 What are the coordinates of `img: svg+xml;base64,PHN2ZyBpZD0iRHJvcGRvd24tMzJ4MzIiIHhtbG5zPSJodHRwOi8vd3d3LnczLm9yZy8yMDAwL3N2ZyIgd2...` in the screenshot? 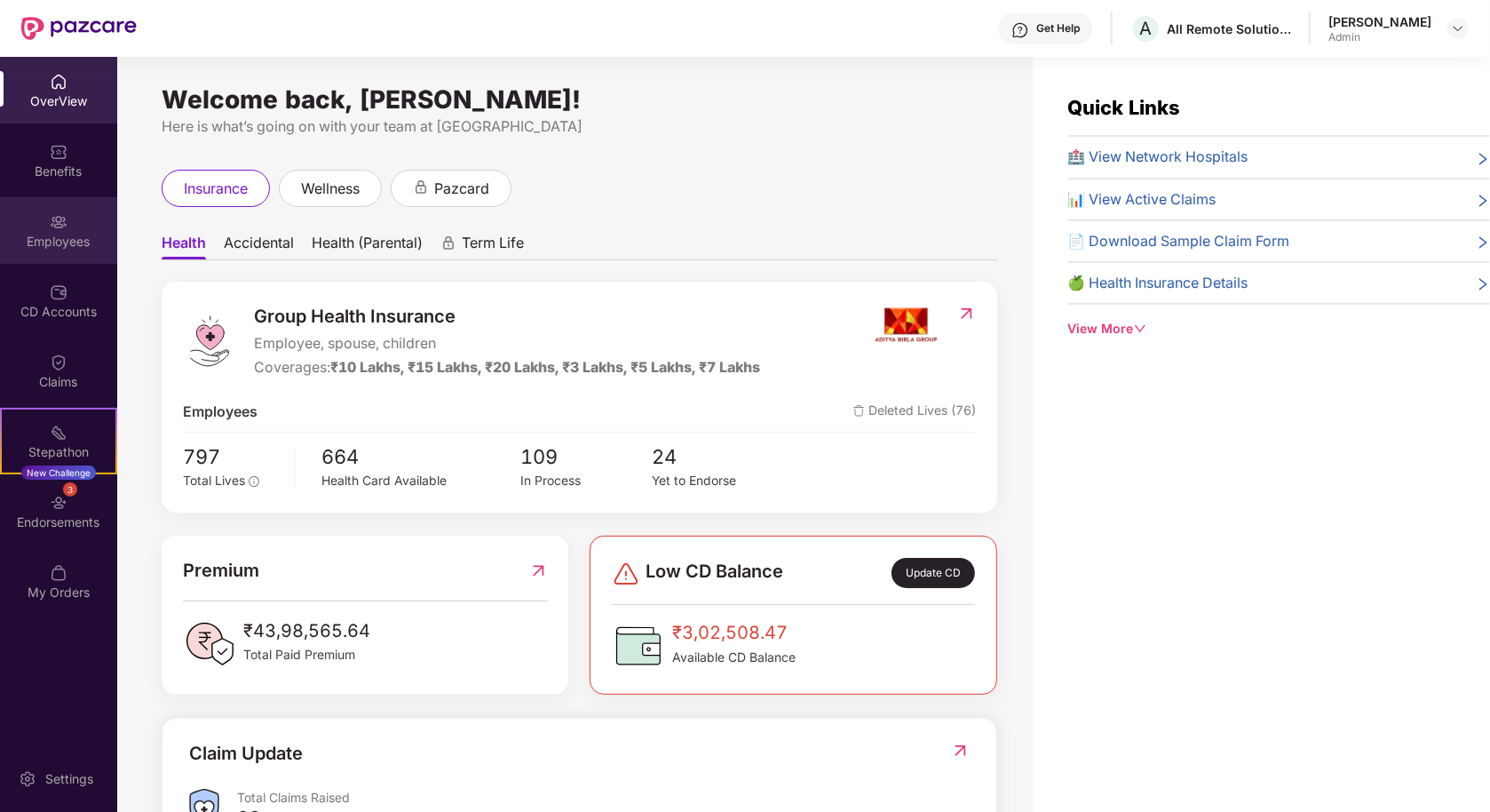 It's located at (1458, 29).